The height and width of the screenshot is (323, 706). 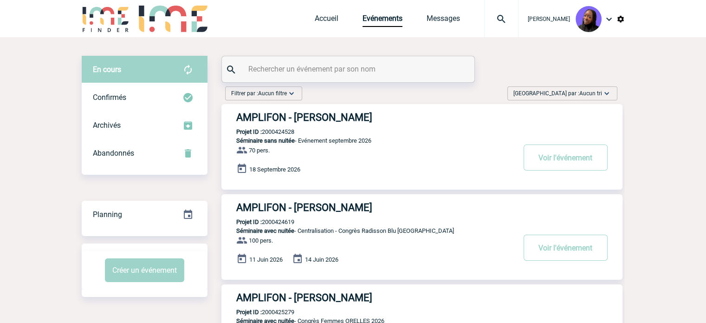 What do you see at coordinates (110, 97) in the screenshot?
I see `span: Confirmés` at bounding box center [110, 97].